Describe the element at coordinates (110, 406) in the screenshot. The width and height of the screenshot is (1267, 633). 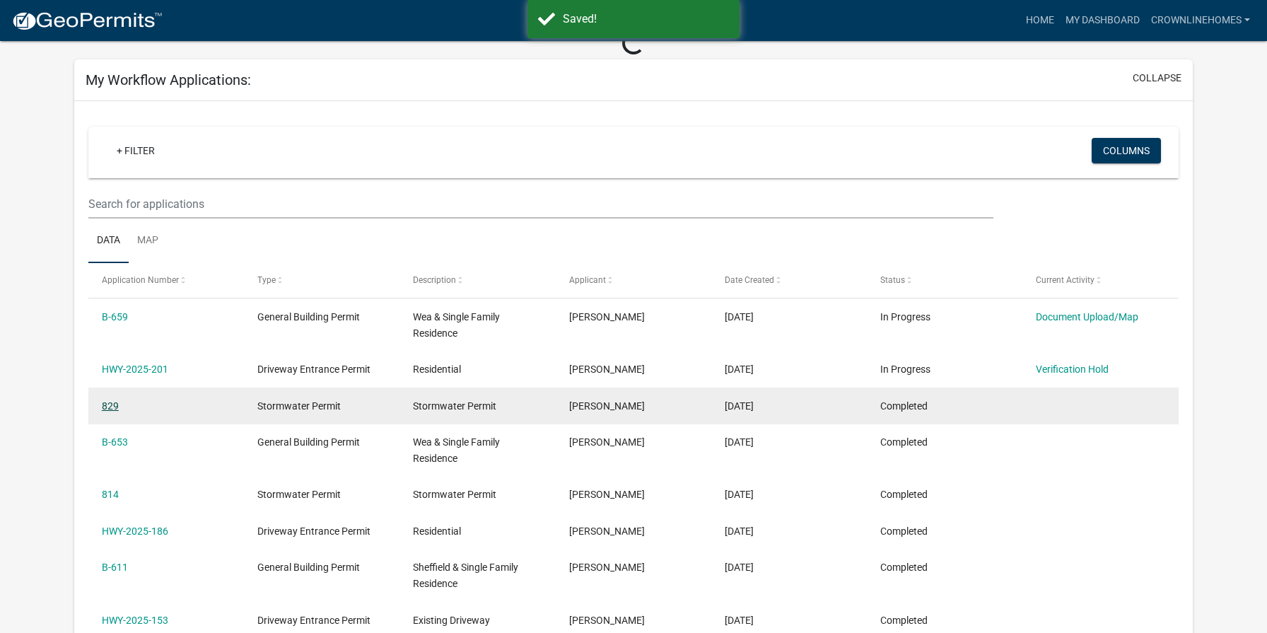
I see `a: 829` at that location.